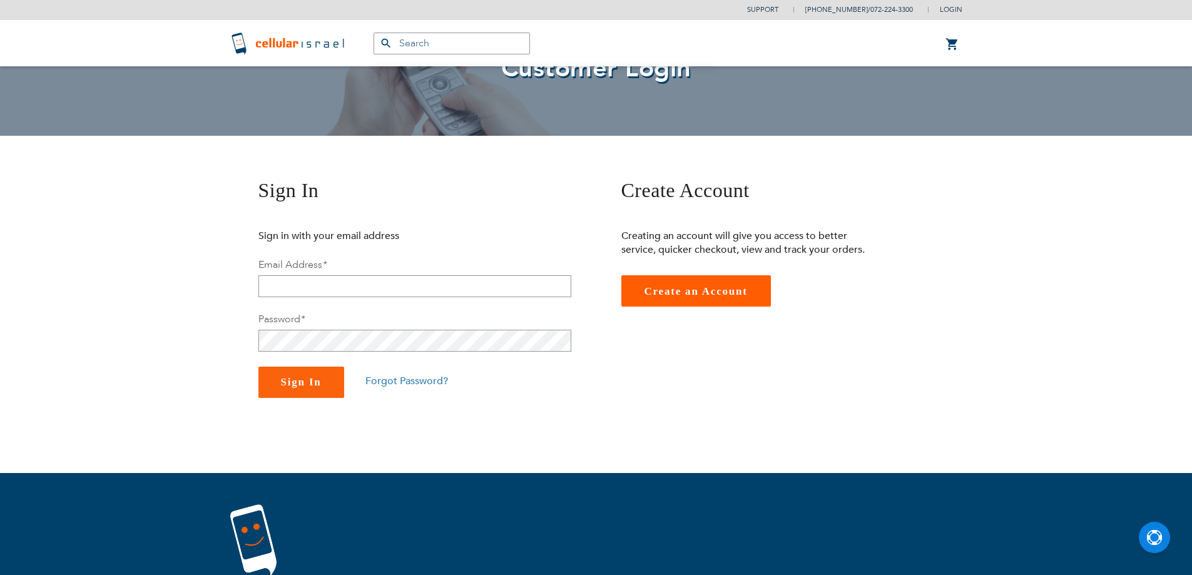 Image resolution: width=1192 pixels, height=575 pixels. What do you see at coordinates (748, 243) in the screenshot?
I see `p: Creating an account will give you access to better service, quicker checkout, view and track your...` at bounding box center [748, 243].